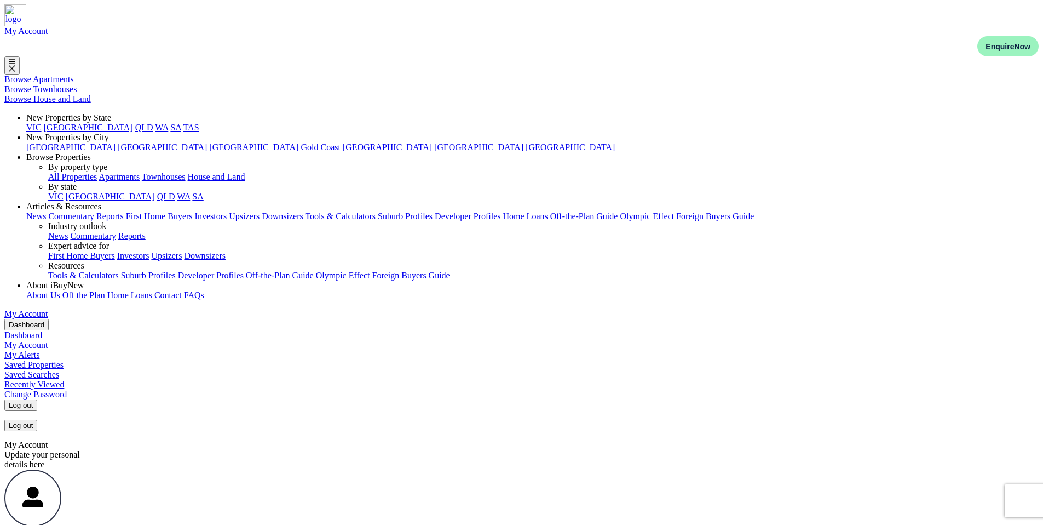  What do you see at coordinates (15, 15) in the screenshot?
I see `img: logo` at bounding box center [15, 15].